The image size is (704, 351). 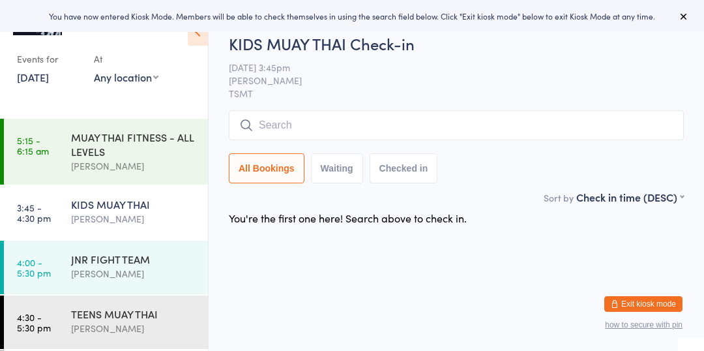 What do you see at coordinates (33, 145) in the screenshot?
I see `time: 5:15 - 6:15 am` at bounding box center [33, 145].